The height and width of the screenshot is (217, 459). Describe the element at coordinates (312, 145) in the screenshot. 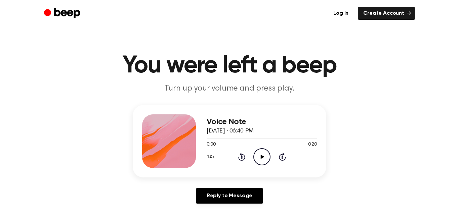

I see `span: 0:20` at that location.